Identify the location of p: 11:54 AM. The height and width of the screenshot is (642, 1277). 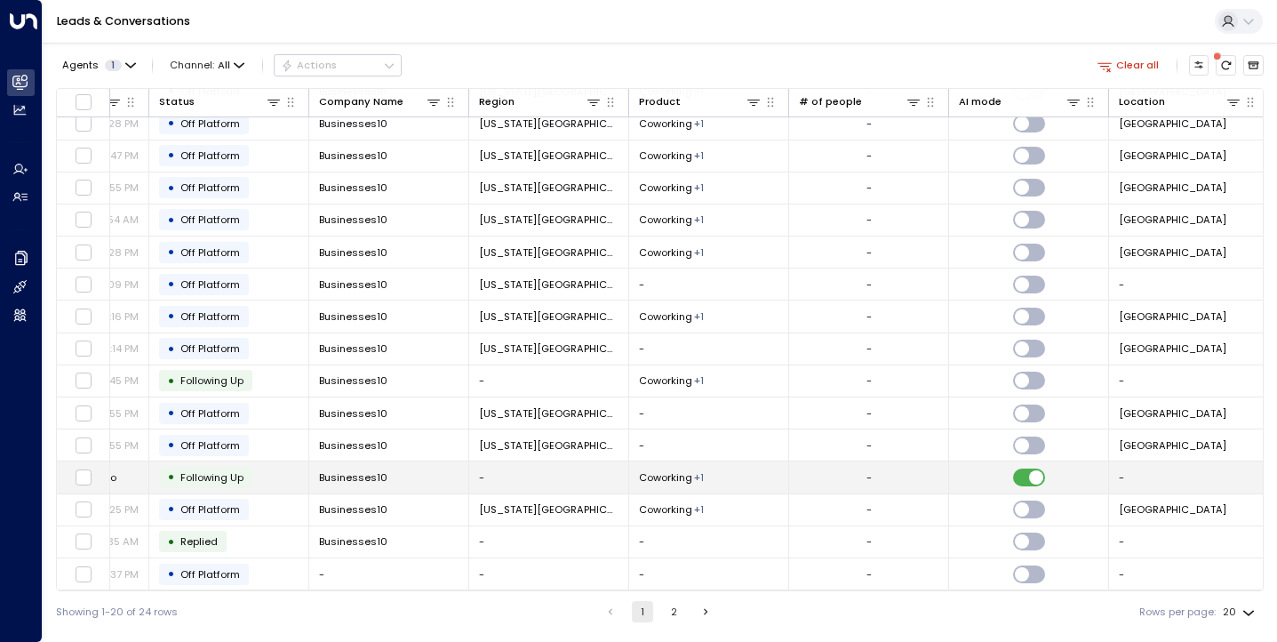
(118, 220).